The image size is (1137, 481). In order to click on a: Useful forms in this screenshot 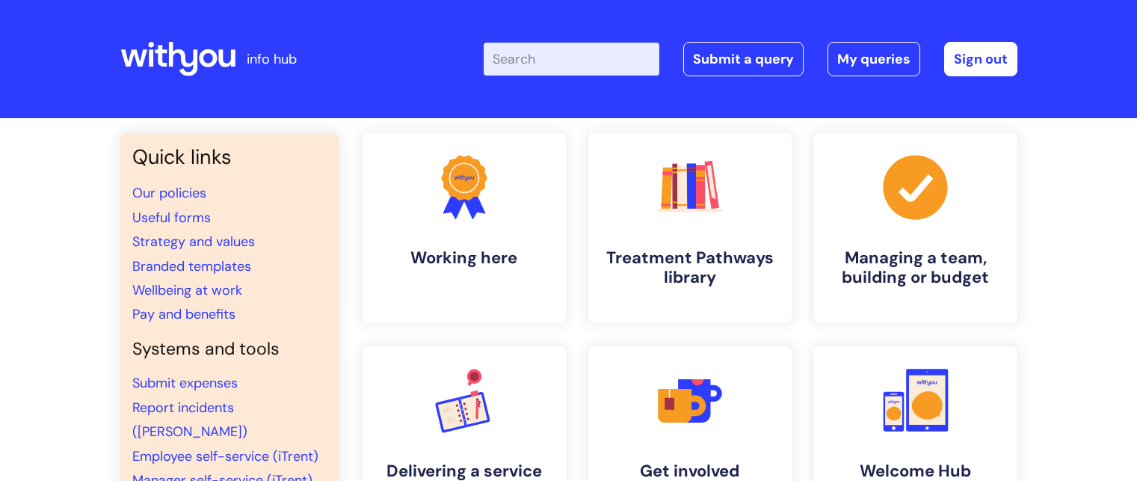, I will do `click(171, 218)`.